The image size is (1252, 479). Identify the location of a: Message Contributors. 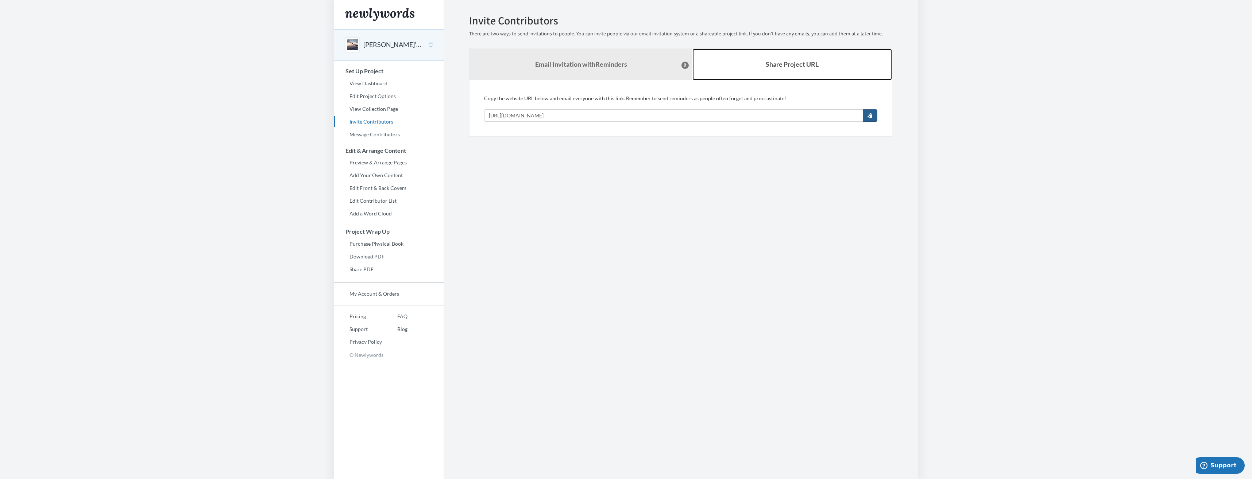
(389, 135).